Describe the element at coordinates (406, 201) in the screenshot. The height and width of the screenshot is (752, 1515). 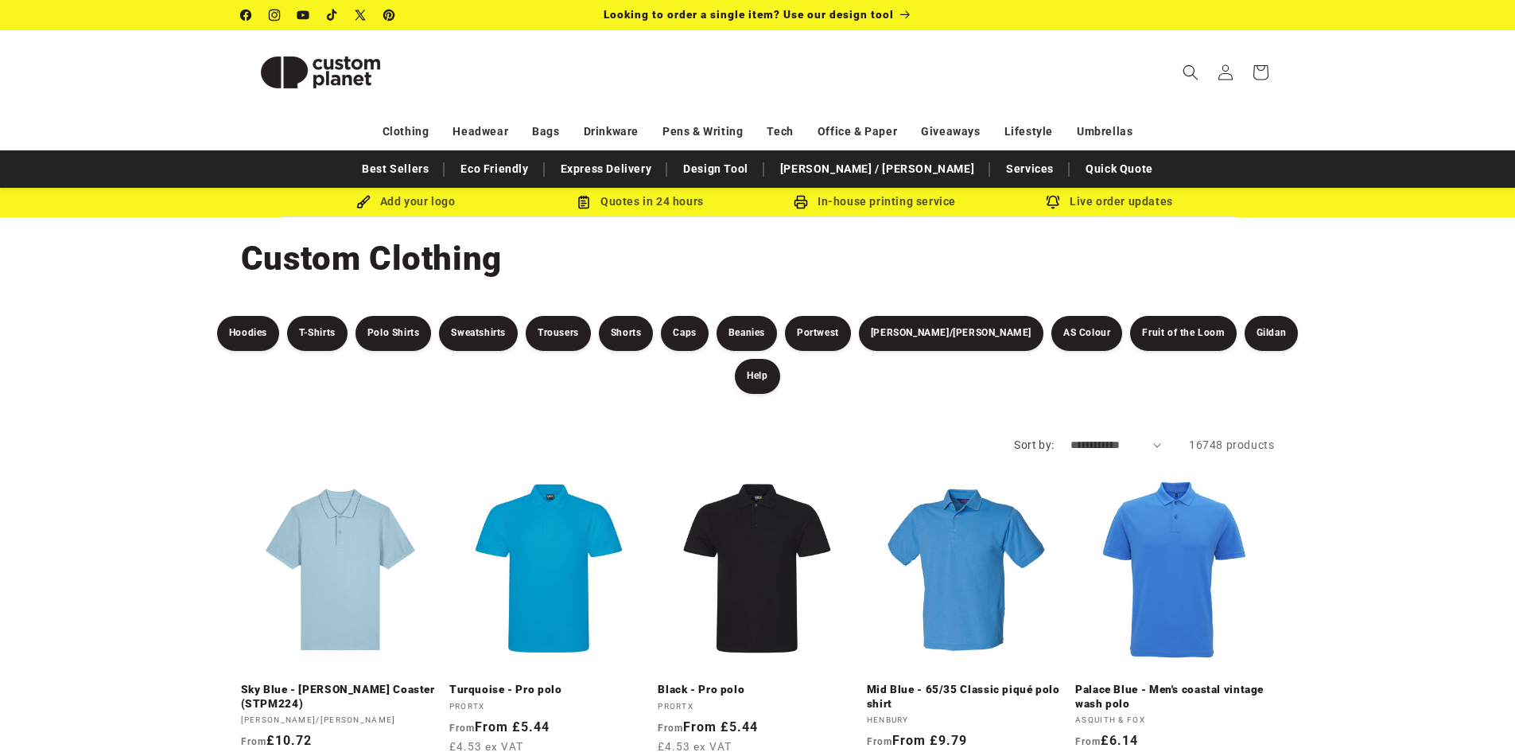
I see `div: Add your logo` at that location.